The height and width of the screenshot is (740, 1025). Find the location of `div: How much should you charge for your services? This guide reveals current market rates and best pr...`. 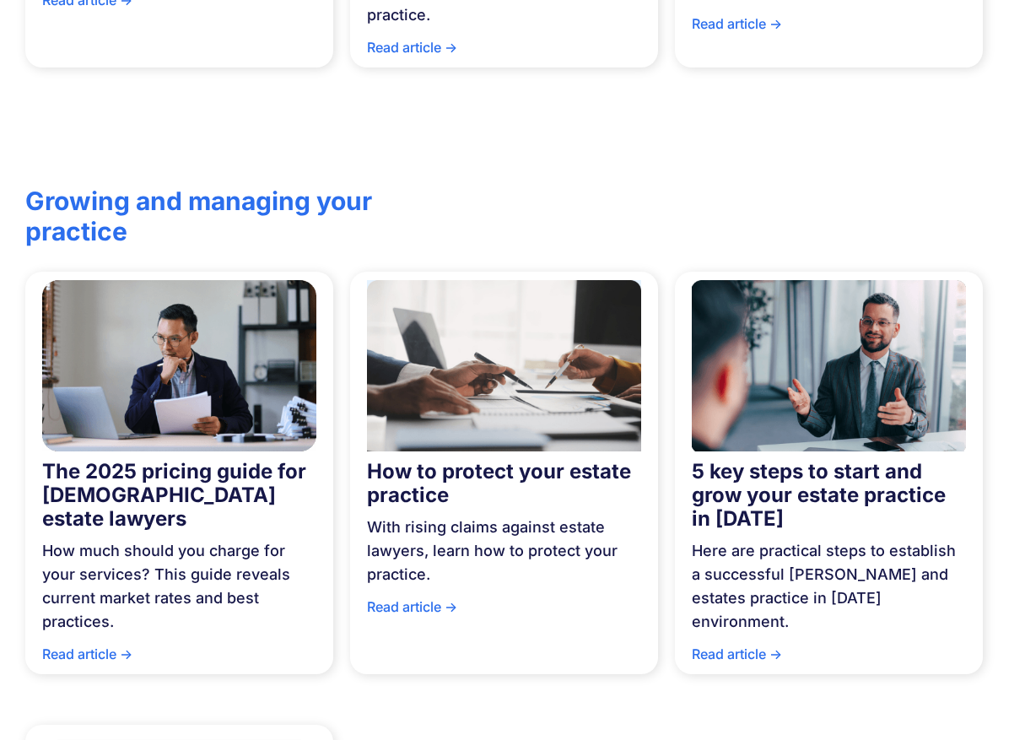

div: How much should you charge for your services? This guide reveals current market rates and best pr... is located at coordinates (179, 586).